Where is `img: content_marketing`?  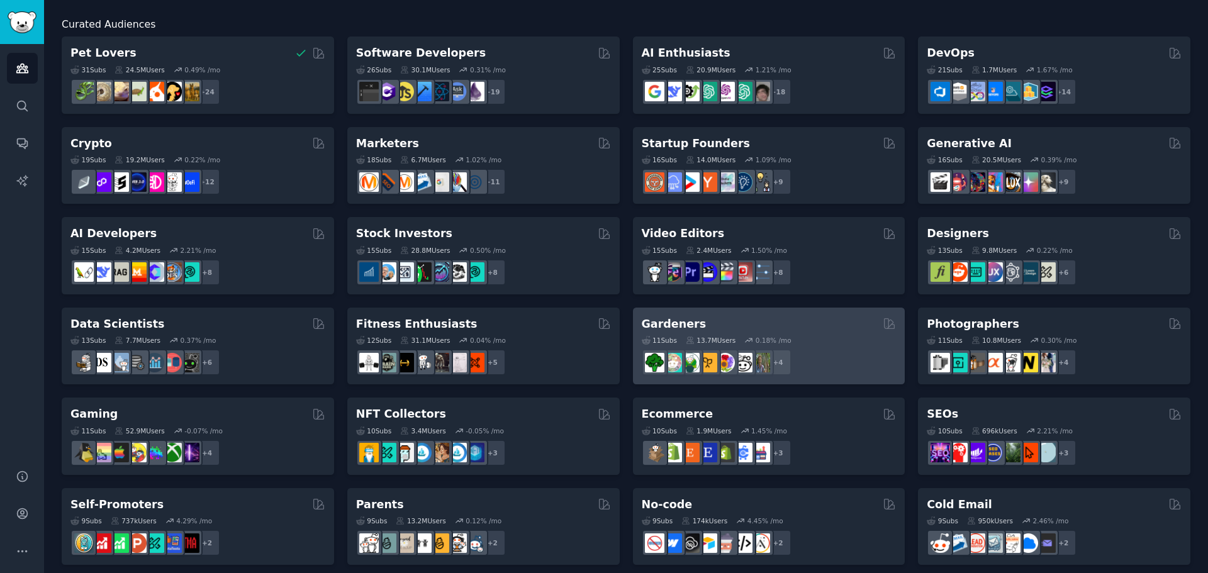
img: content_marketing is located at coordinates (369, 182).